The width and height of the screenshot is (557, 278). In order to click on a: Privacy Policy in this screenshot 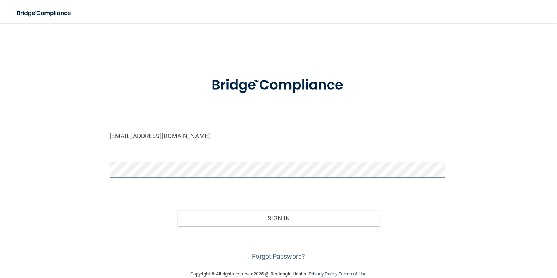, I will do `click(323, 273)`.